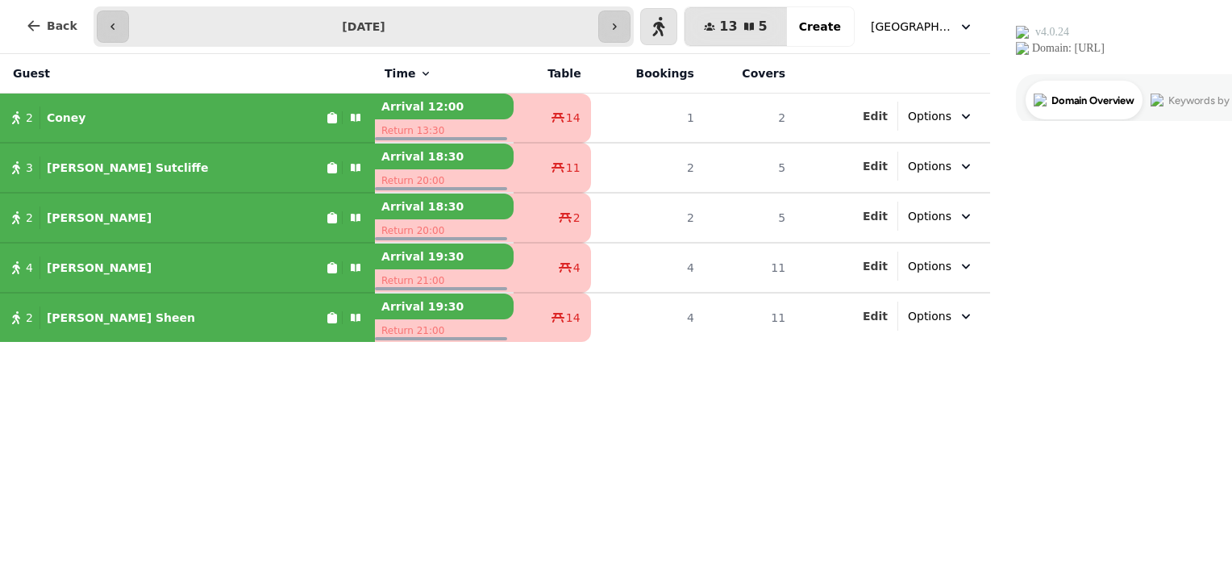 The width and height of the screenshot is (1232, 571). Describe the element at coordinates (820, 27) in the screenshot. I see `span: Create` at that location.